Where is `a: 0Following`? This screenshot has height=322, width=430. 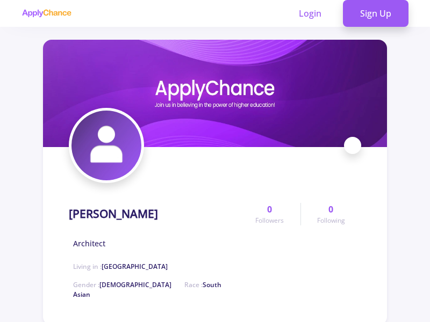 a: 0Following is located at coordinates (330, 214).